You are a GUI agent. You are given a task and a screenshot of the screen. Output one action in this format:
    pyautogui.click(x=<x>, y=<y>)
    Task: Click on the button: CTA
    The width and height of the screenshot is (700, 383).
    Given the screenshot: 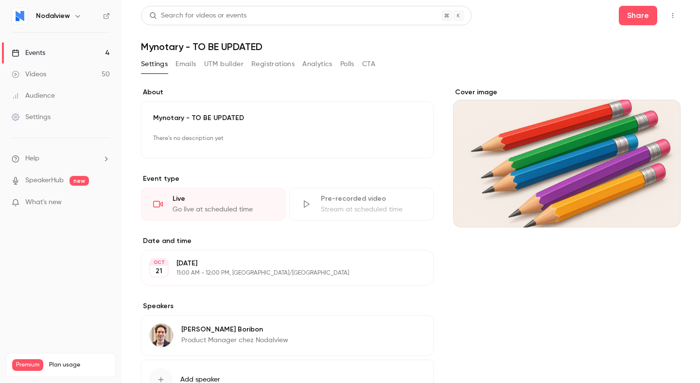 What is the action you would take?
    pyautogui.click(x=369, y=64)
    